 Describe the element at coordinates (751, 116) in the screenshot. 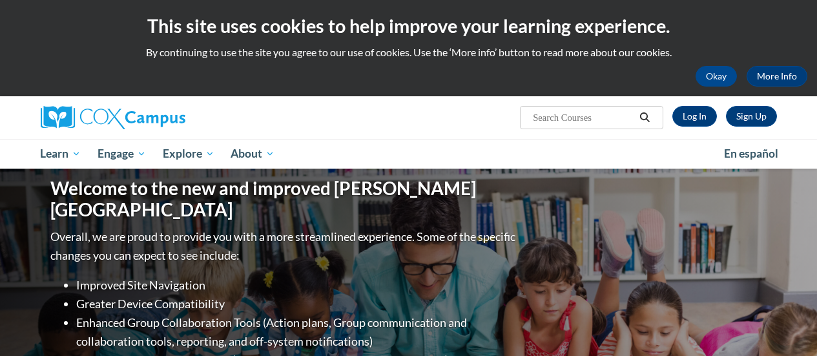

I see `a: Register` at that location.